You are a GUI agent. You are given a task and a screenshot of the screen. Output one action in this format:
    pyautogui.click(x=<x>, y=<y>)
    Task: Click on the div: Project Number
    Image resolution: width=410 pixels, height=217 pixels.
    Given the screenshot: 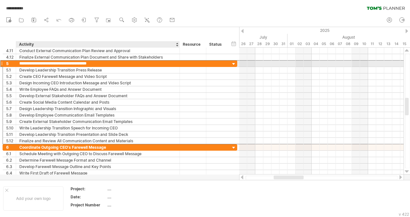 What is the action you would take?
    pyautogui.click(x=88, y=205)
    